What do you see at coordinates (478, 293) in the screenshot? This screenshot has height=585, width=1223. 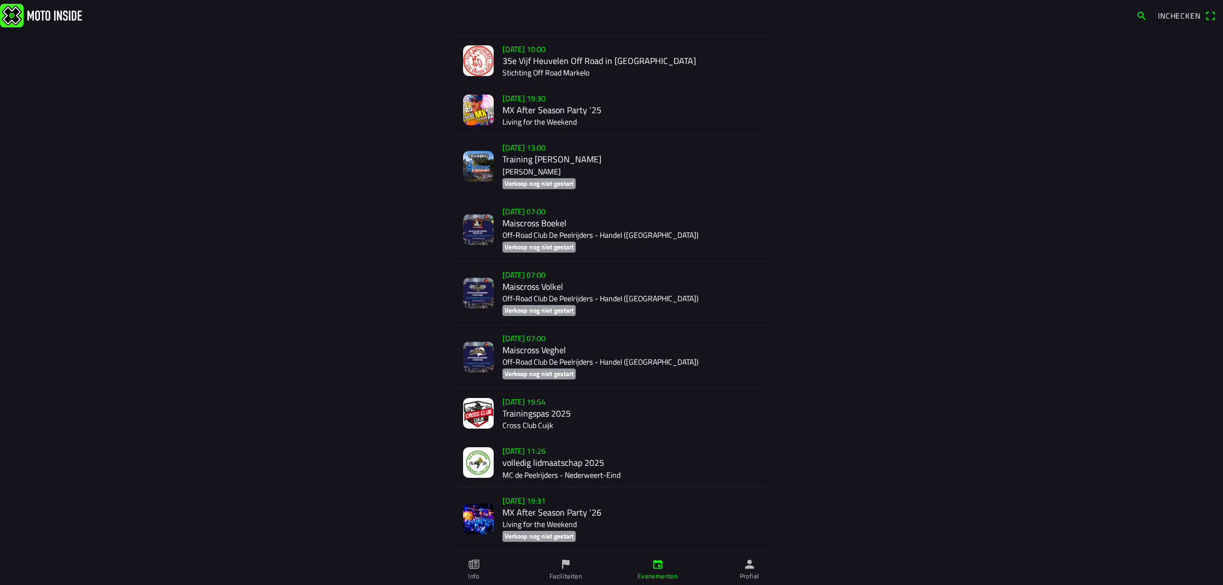 I see `img: jKQ4Bu17442Pg5V7PweO1zYUWtn6oJrCjWyKa3DF.png` at bounding box center [478, 293].